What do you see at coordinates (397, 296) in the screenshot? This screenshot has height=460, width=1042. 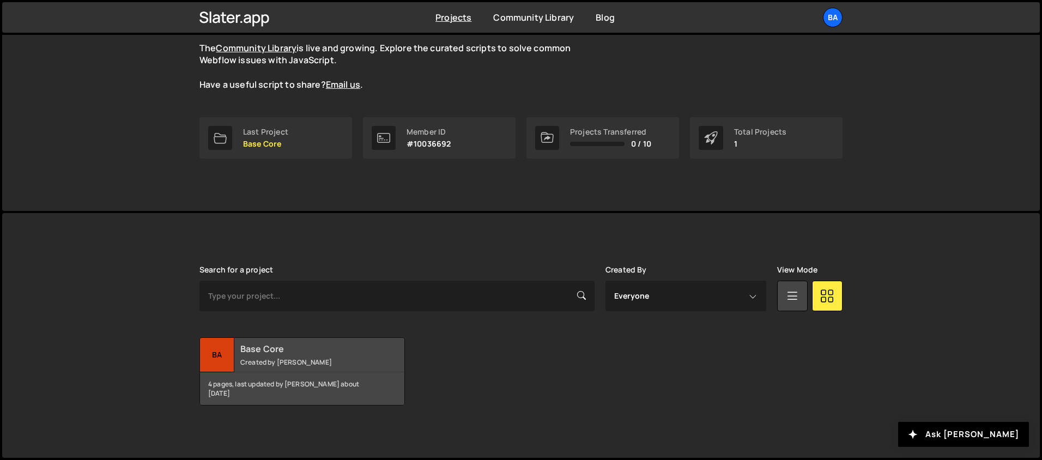 I see `input: Type your project...` at bounding box center [397, 296].